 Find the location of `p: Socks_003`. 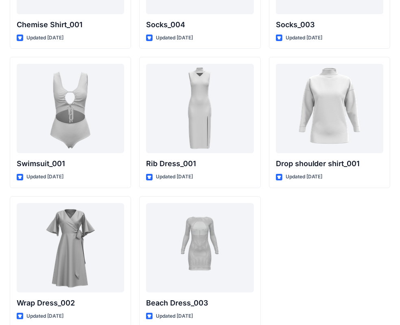

p: Socks_003 is located at coordinates (329, 25).